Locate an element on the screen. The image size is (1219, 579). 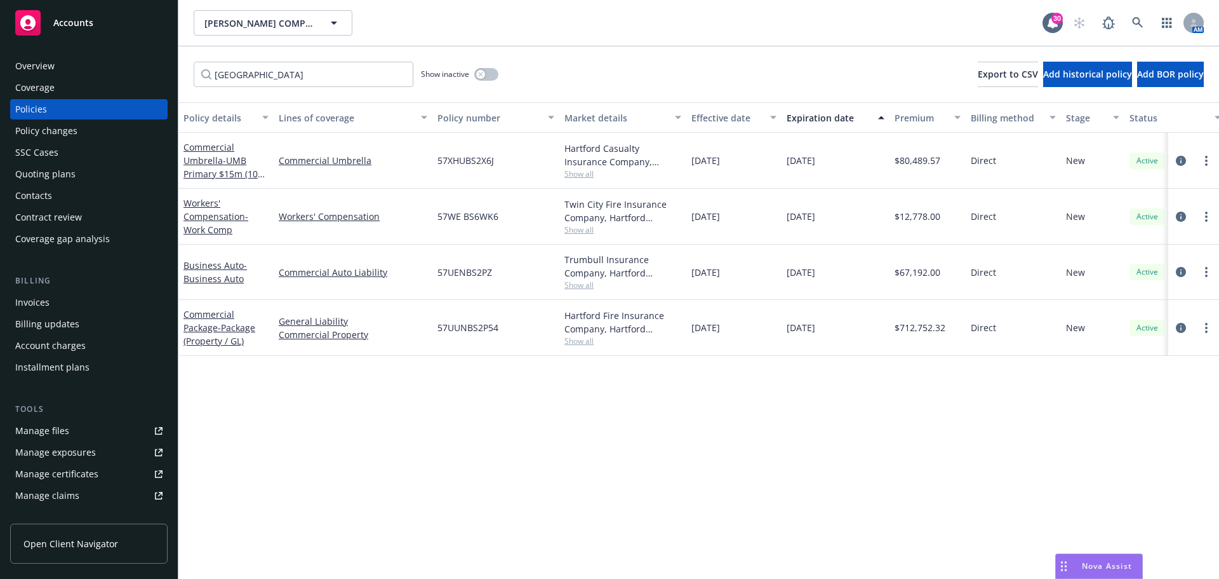
button: Premium is located at coordinates (928, 117).